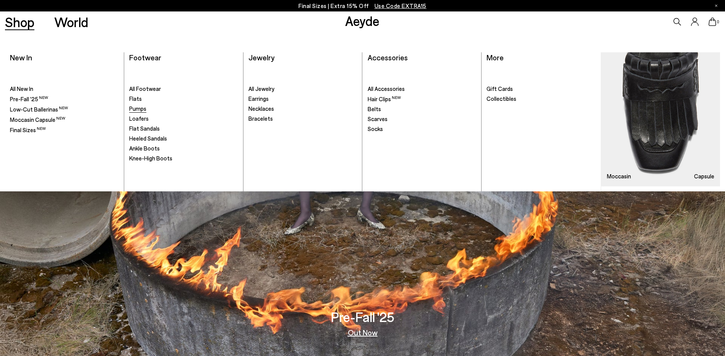  What do you see at coordinates (183, 99) in the screenshot?
I see `a: Flats` at bounding box center [183, 99].